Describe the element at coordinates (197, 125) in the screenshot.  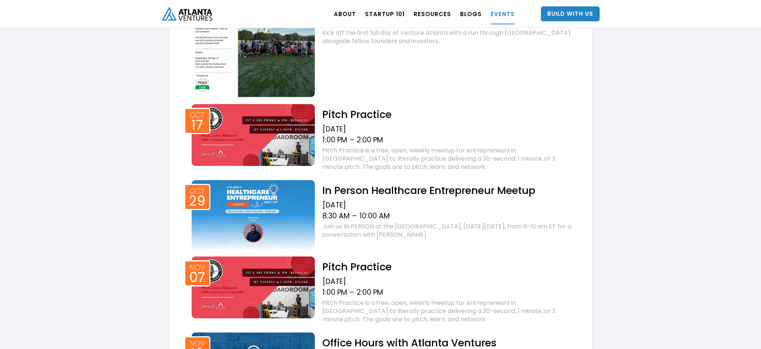
I see `div: 17` at that location.